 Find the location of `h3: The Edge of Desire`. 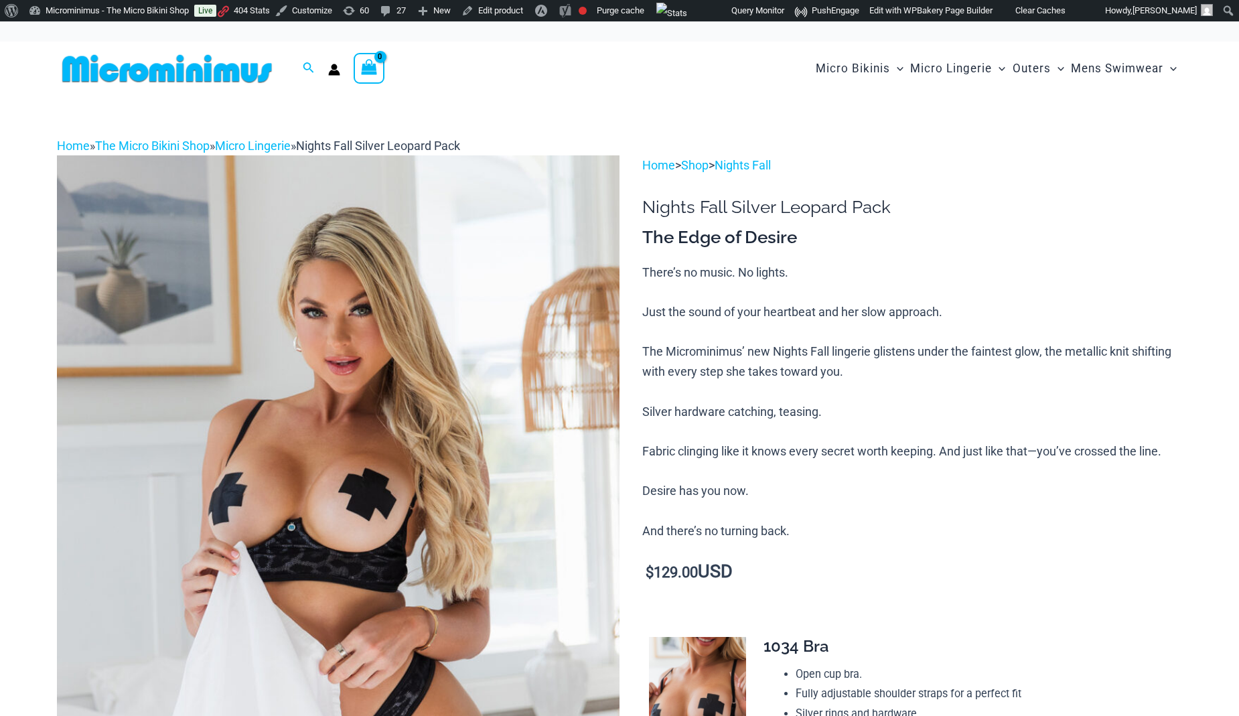

h3: The Edge of Desire is located at coordinates (912, 238).